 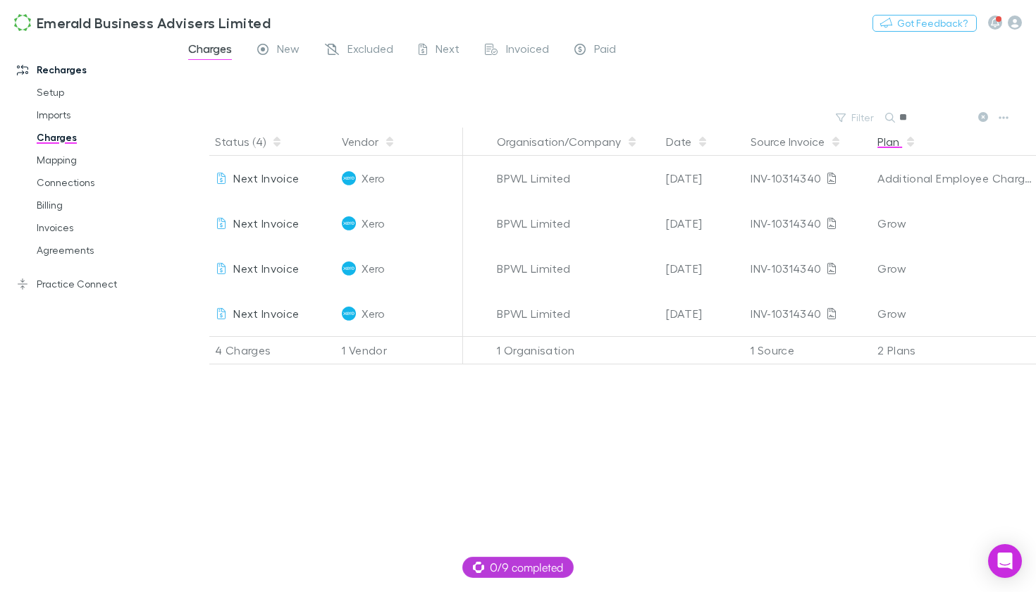 What do you see at coordinates (687, 142) in the screenshot?
I see `button: Date` at bounding box center [687, 142].